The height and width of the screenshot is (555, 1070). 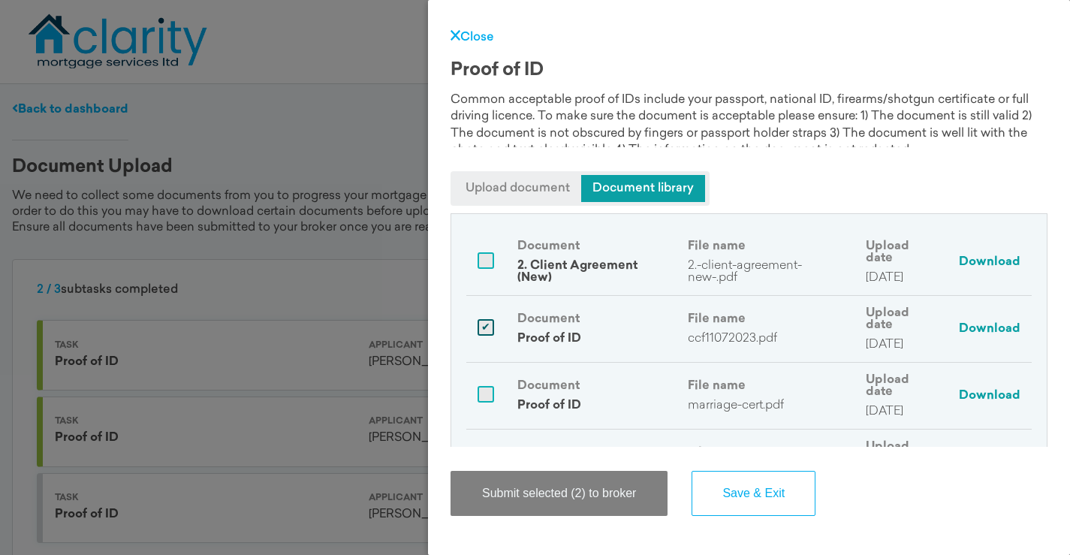 What do you see at coordinates (765, 405) in the screenshot?
I see `p: marriage-cert.pdf` at bounding box center [765, 405].